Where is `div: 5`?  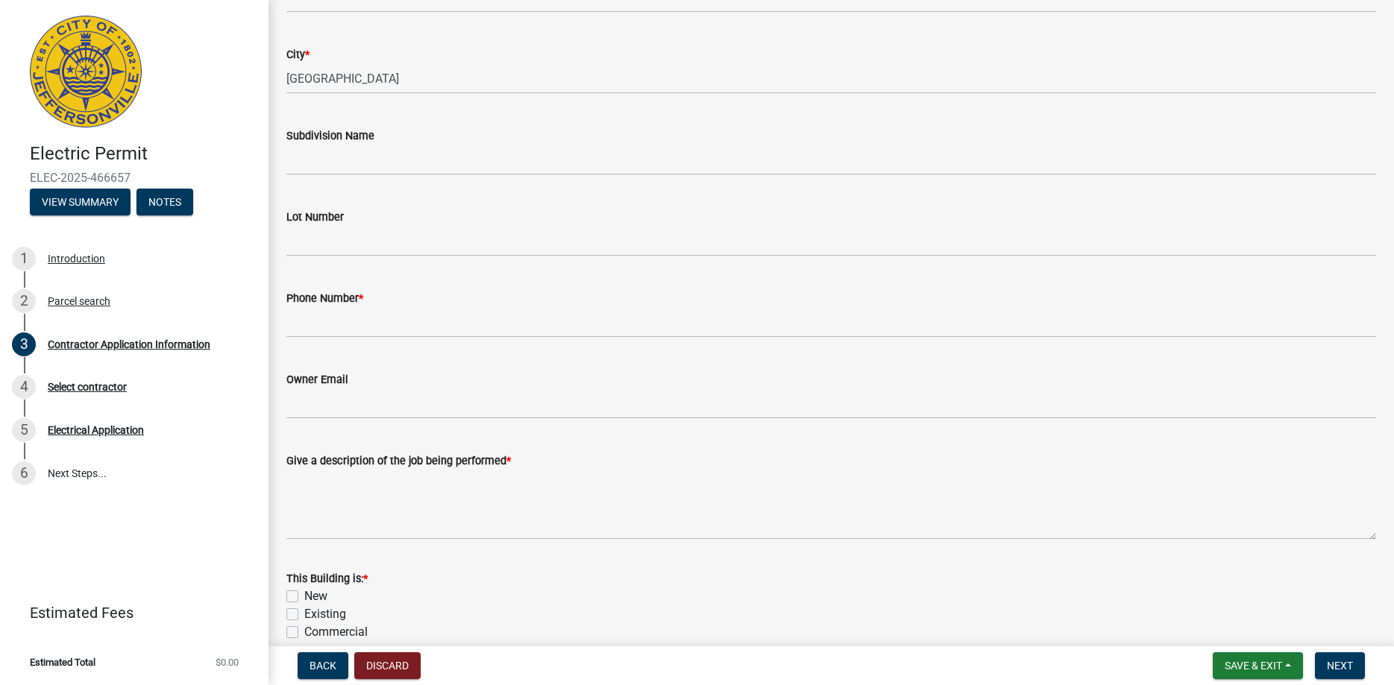
div: 5 is located at coordinates (24, 430).